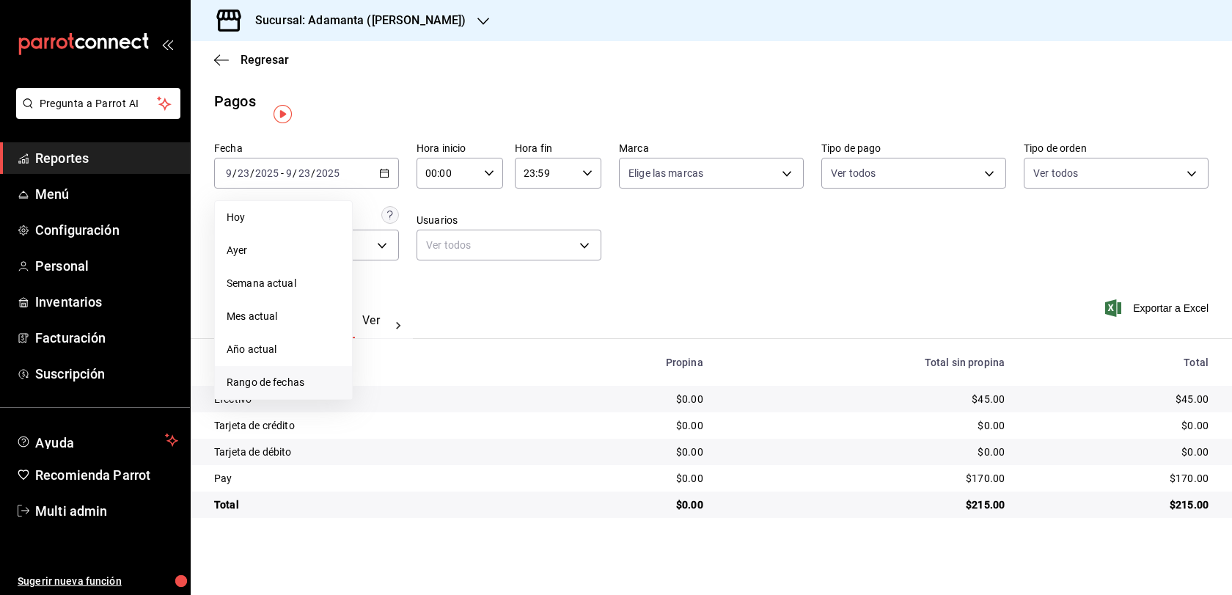  What do you see at coordinates (251, 59) in the screenshot?
I see `button: Regresar` at bounding box center [251, 59].